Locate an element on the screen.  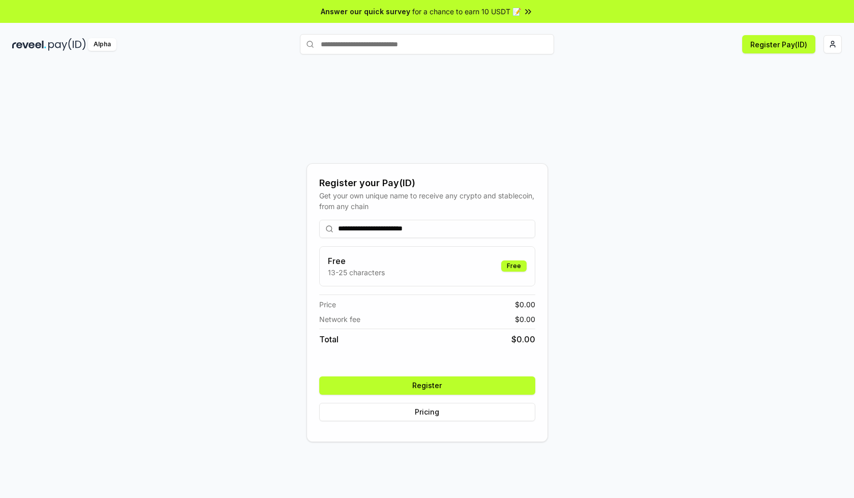
p: 13-25 characters is located at coordinates (356, 272).